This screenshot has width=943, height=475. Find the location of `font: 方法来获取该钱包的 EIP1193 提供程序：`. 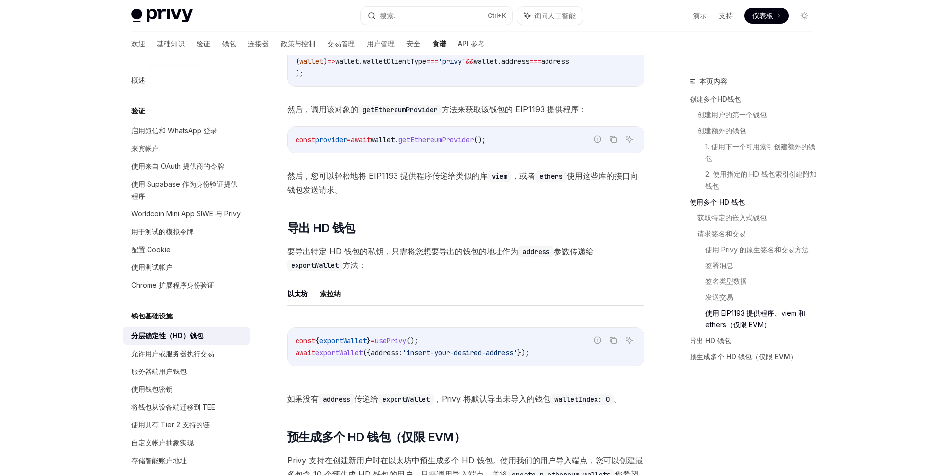

font: 方法来获取该钱包的 EIP1193 提供程序： is located at coordinates (514, 109).